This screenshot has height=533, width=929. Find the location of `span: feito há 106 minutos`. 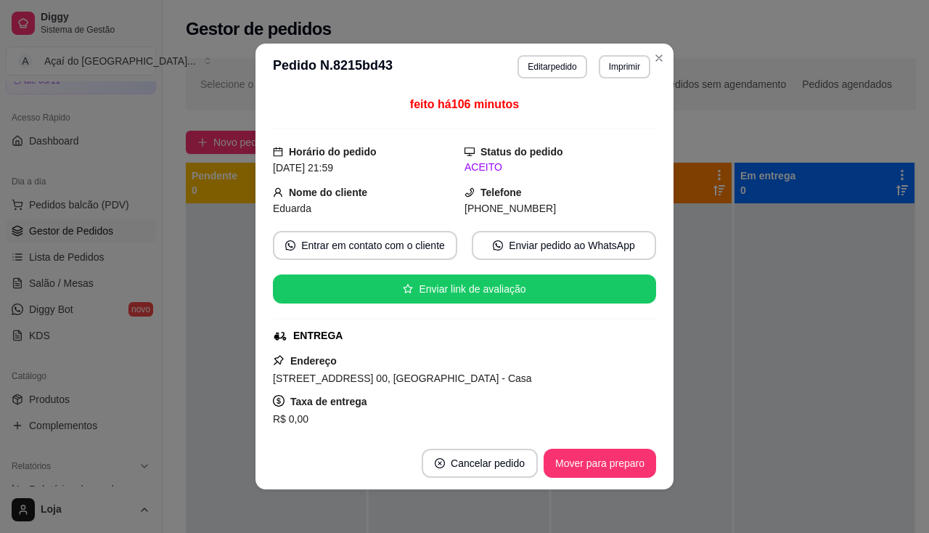

span: feito há 106 minutos is located at coordinates (464, 104).